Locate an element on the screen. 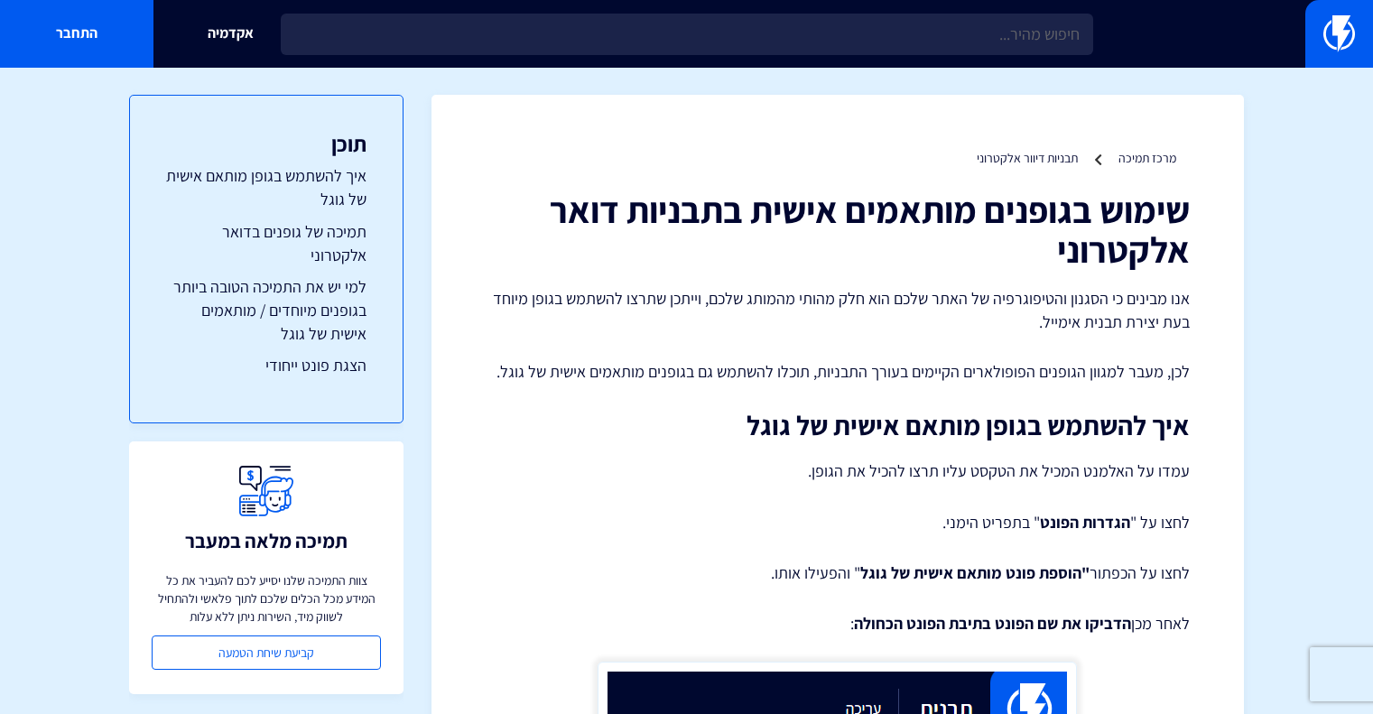  a: תבניות דיוור אלקטרוני is located at coordinates (1028, 158).